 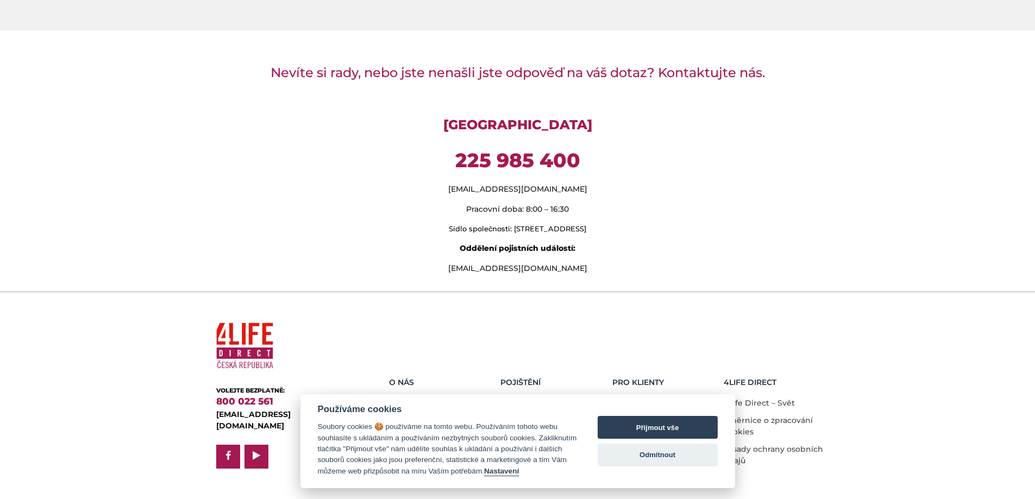 I want to click on div: Používáme cookies, so click(x=447, y=410).